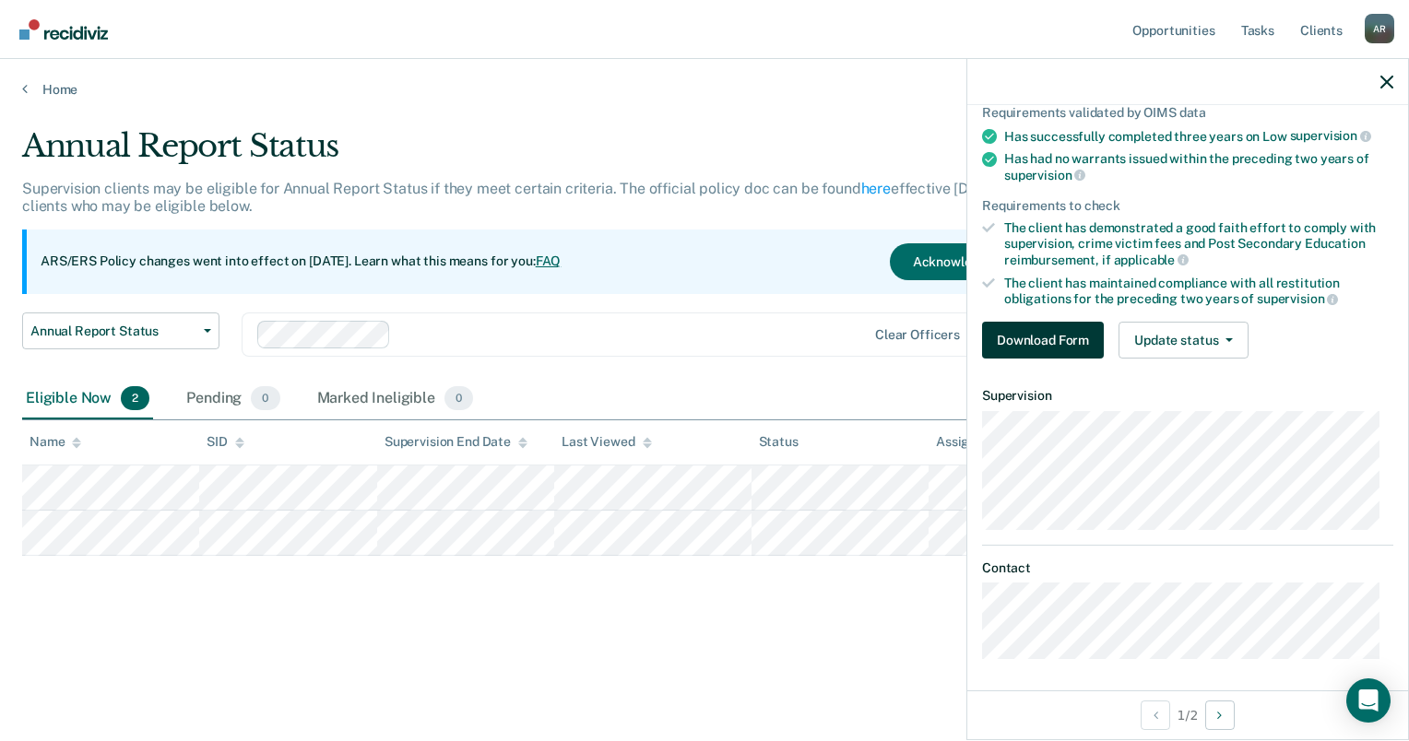  Describe the element at coordinates (778, 442) in the screenshot. I see `div: Status` at that location.